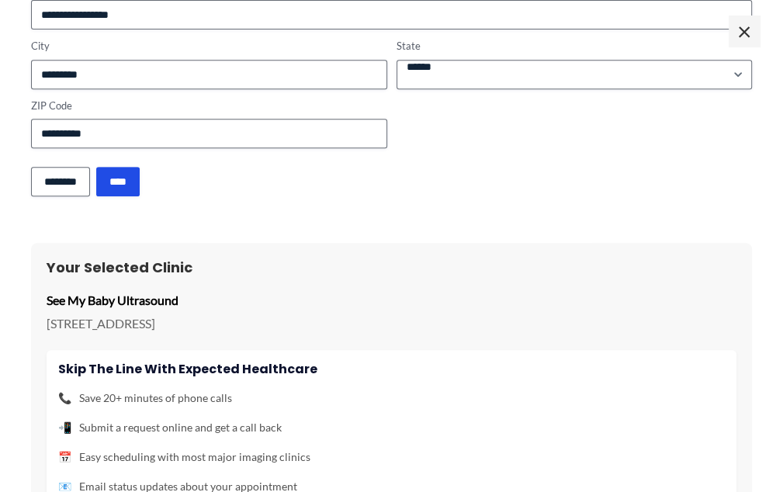 This screenshot has height=492, width=783. Describe the element at coordinates (391, 368) in the screenshot. I see `h4: Skip the line with Expected Healthcare` at that location.